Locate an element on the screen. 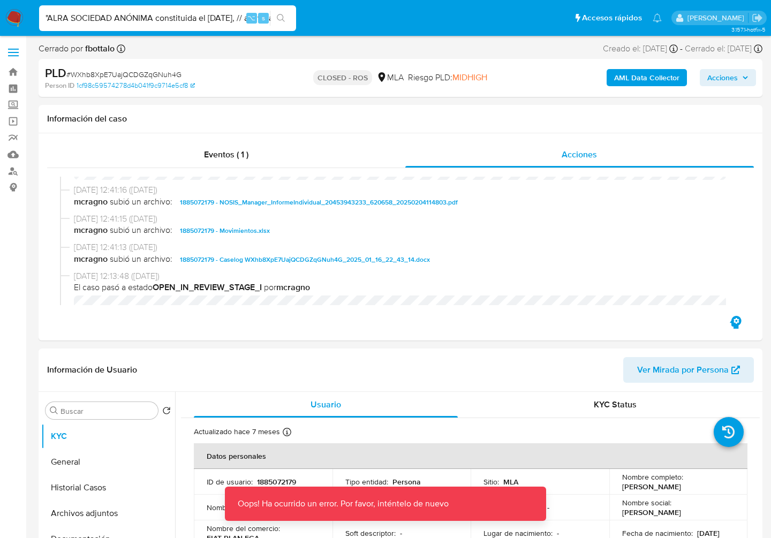 The image size is (771, 538). a: Notificaciones is located at coordinates (657, 18).